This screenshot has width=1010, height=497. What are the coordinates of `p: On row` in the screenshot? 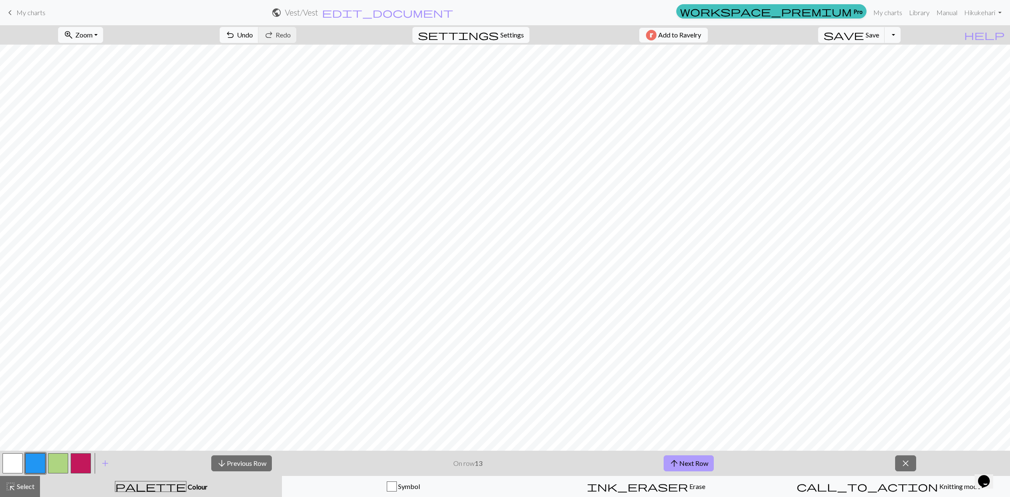 It's located at (468, 463).